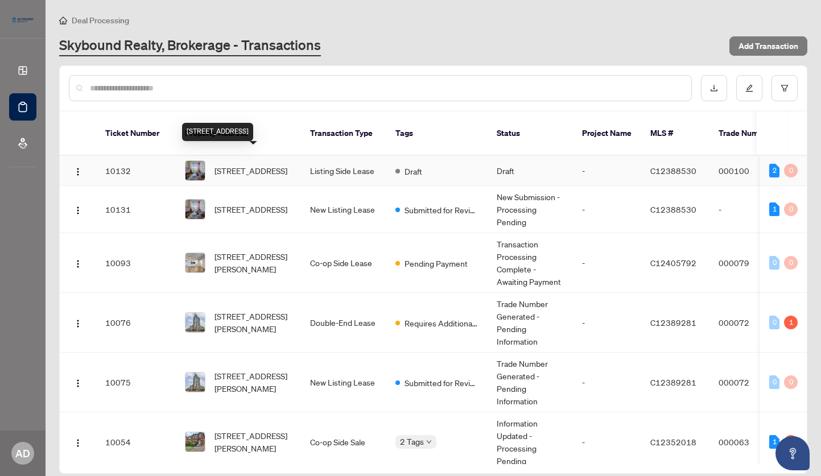 This screenshot has height=476, width=821. Describe the element at coordinates (136, 171) in the screenshot. I see `td: 10132` at that location.